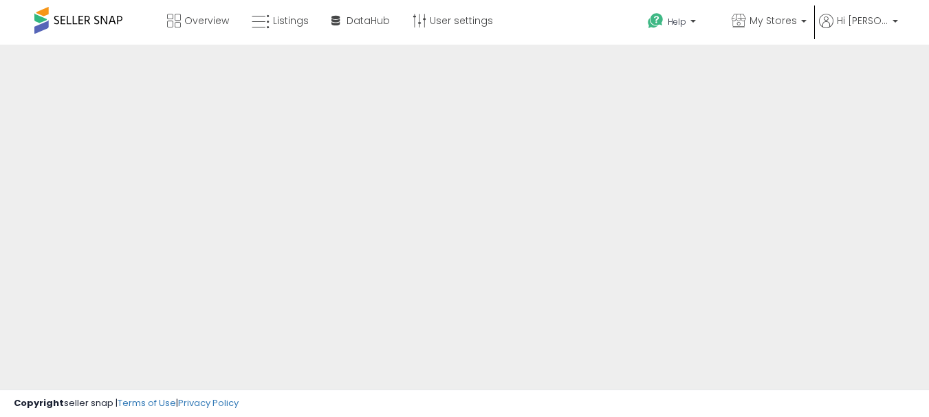 The width and height of the screenshot is (929, 417). Describe the element at coordinates (676, 21) in the screenshot. I see `span: Help` at that location.